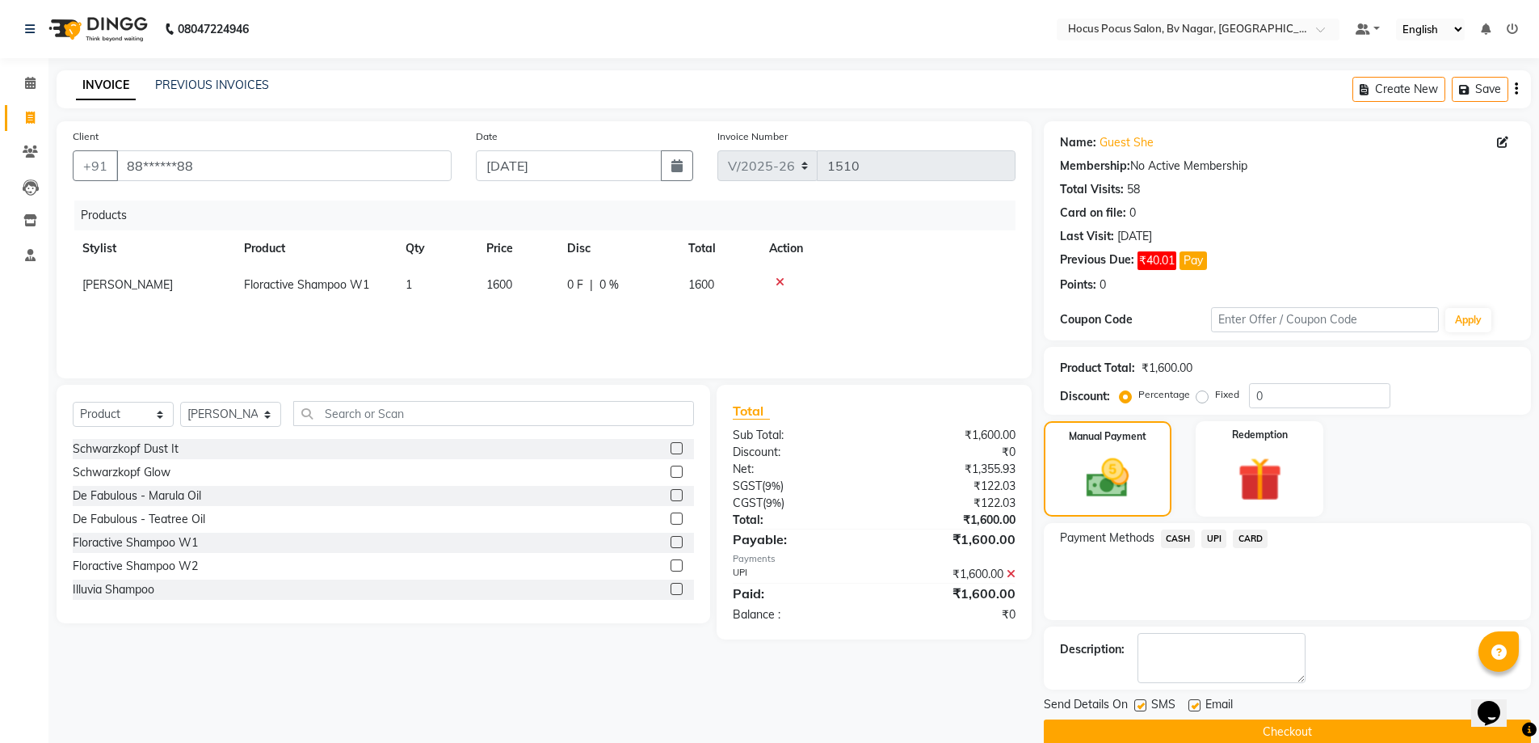  I want to click on button: Create New, so click(1399, 89).